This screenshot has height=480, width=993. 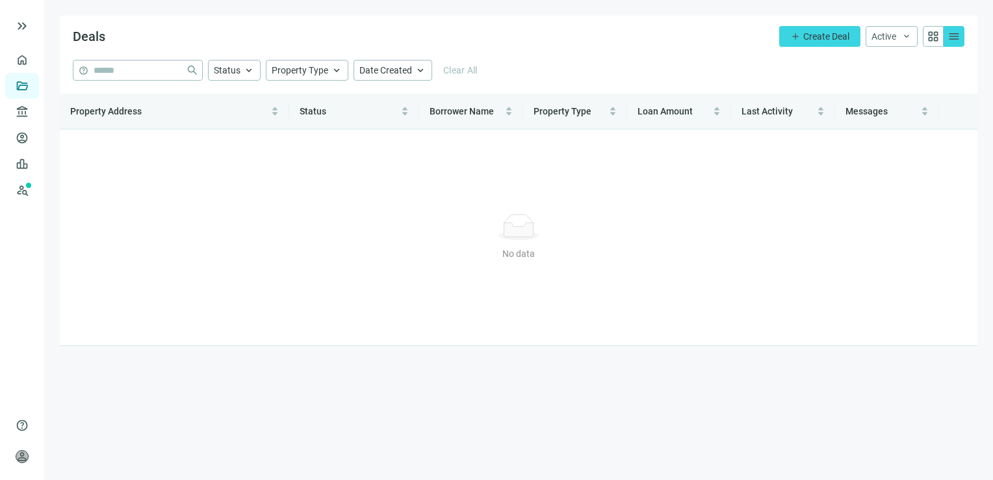 I want to click on button: Activekeyboard_arrow_down, so click(x=892, y=36).